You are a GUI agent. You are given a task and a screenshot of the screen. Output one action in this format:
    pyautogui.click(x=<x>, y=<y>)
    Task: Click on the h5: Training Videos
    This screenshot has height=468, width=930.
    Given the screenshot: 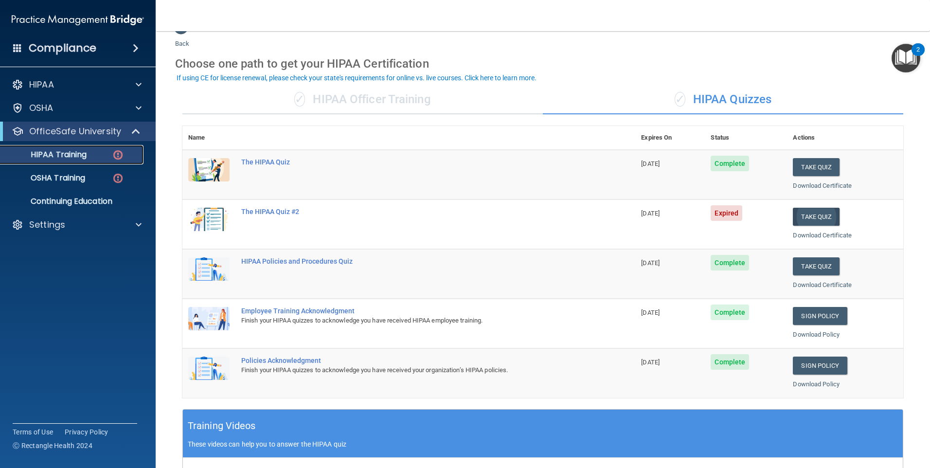 What is the action you would take?
    pyautogui.click(x=222, y=426)
    